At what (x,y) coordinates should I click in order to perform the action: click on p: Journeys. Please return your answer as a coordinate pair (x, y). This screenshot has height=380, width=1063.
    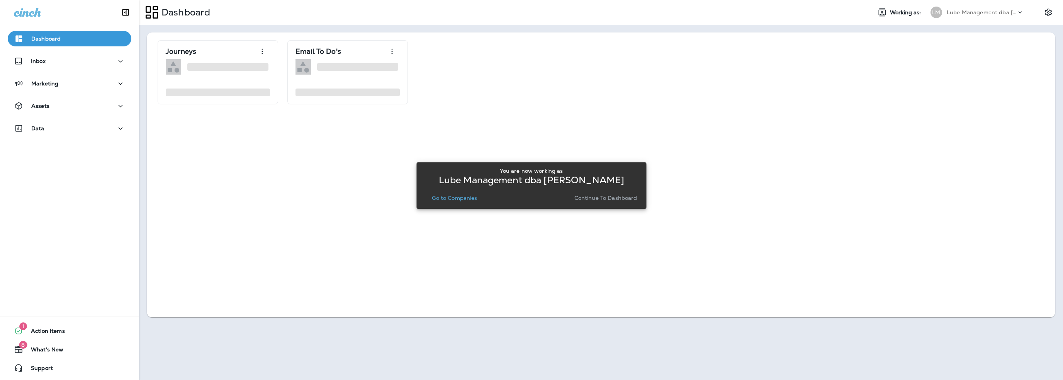
    Looking at the image, I should click on (181, 51).